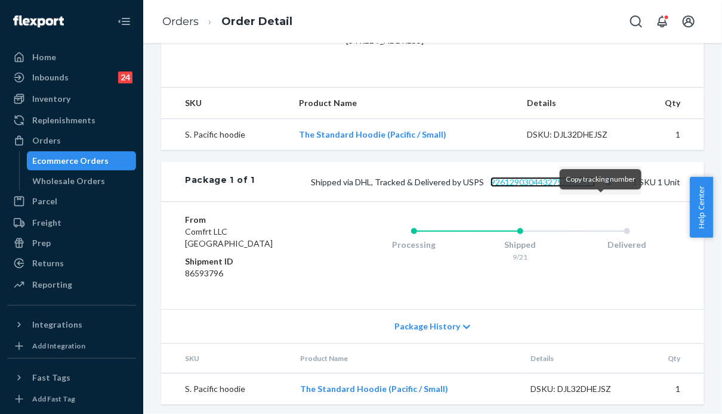 This screenshot has height=414, width=722. Describe the element at coordinates (82, 181) in the screenshot. I see `a: Wholesale Orders` at that location.